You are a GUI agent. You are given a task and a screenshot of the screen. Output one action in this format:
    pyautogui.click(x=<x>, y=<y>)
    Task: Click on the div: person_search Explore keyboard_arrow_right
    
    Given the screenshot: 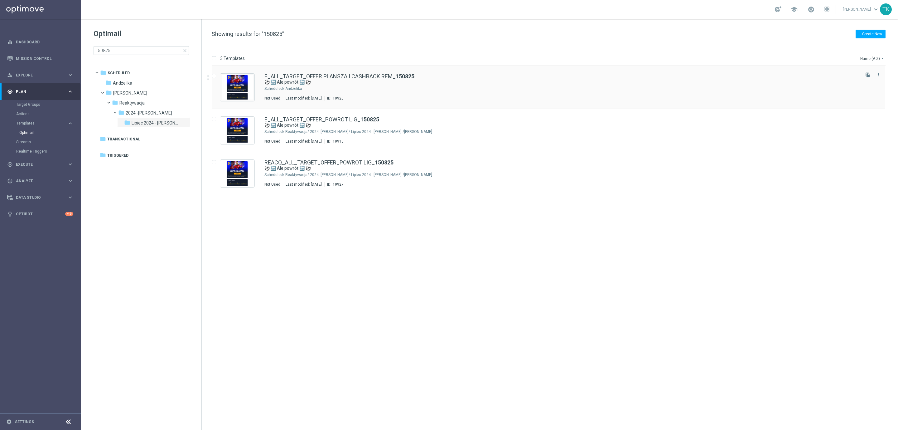 What is the action you would take?
    pyautogui.click(x=40, y=75)
    